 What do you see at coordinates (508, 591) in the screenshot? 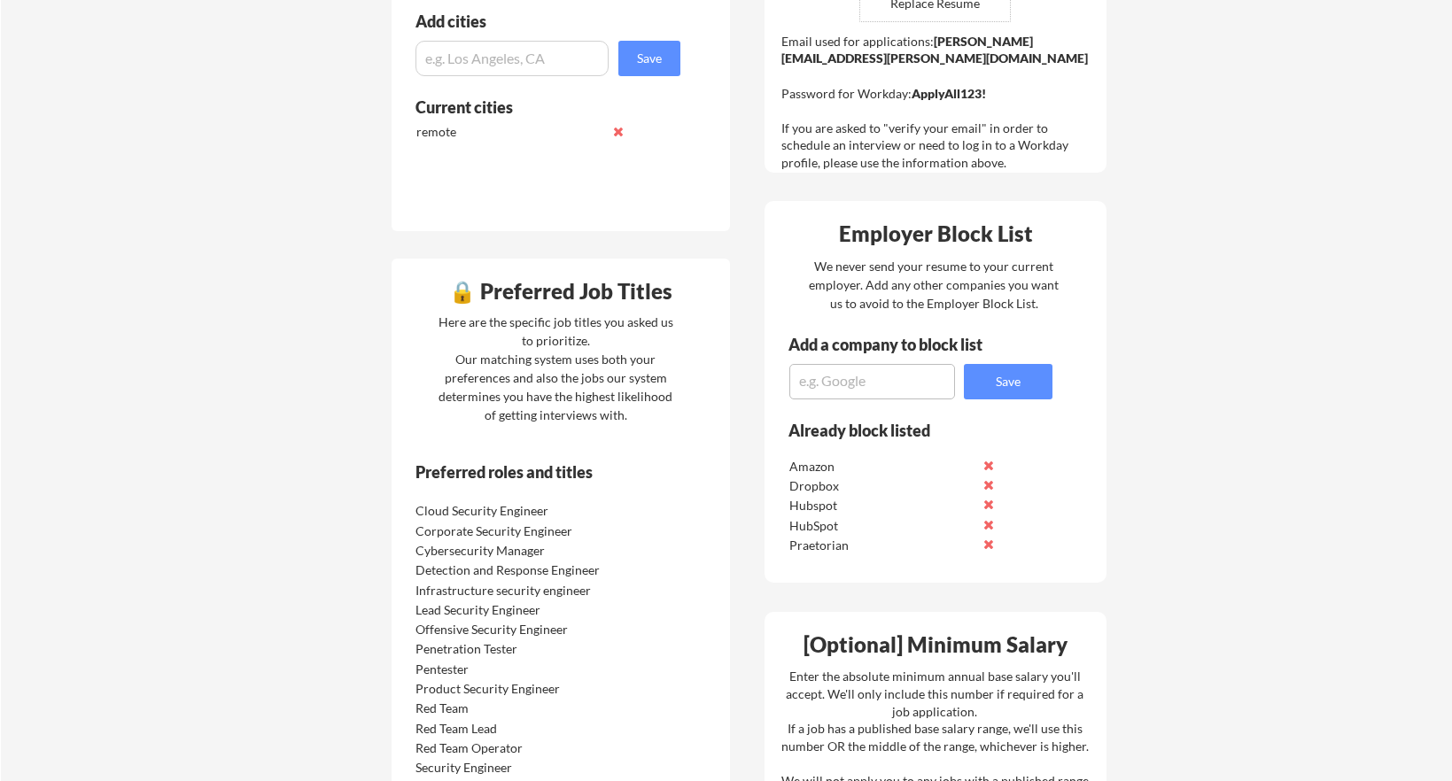
I see `div: Infrastructure security engineer` at bounding box center [508, 591].